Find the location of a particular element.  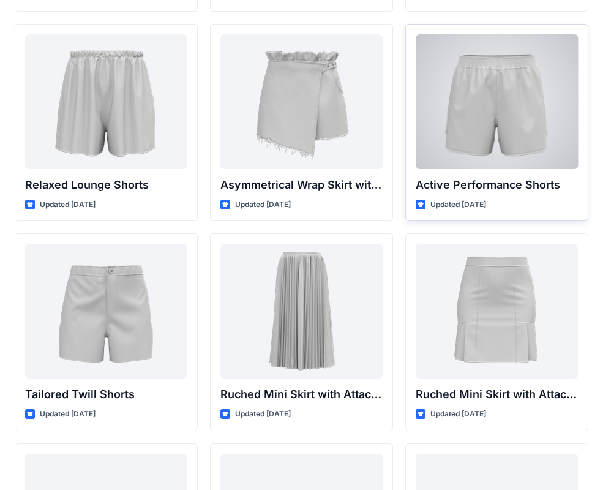

p: Relaxed Lounge Shorts is located at coordinates (106, 185).